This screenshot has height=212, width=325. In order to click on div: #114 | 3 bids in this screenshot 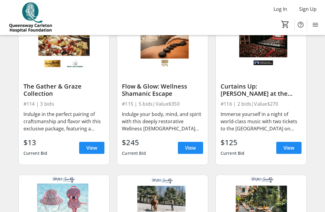, I will do `click(64, 104)`.